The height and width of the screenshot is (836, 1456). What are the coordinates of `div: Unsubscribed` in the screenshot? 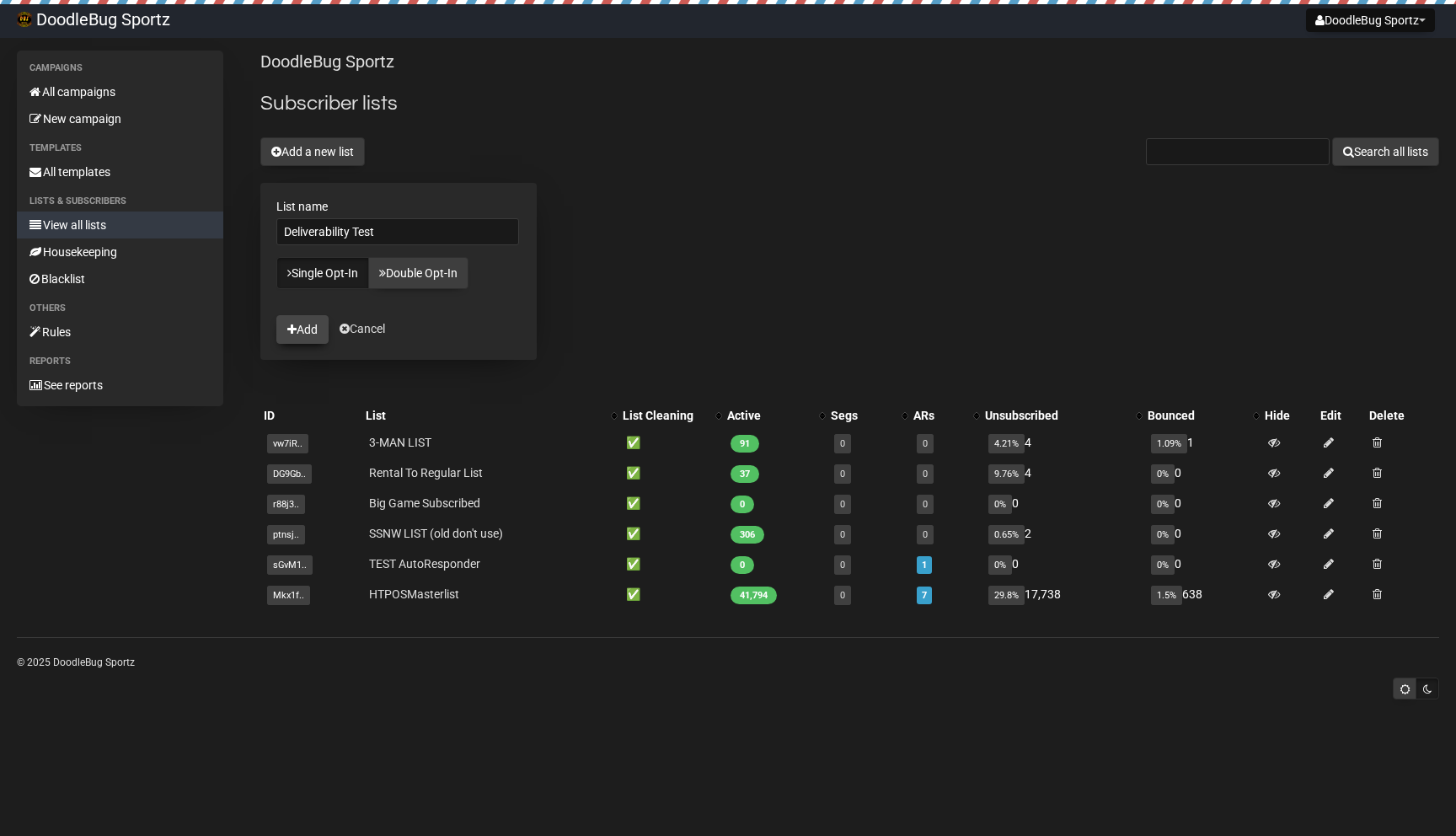 It's located at (1056, 416).